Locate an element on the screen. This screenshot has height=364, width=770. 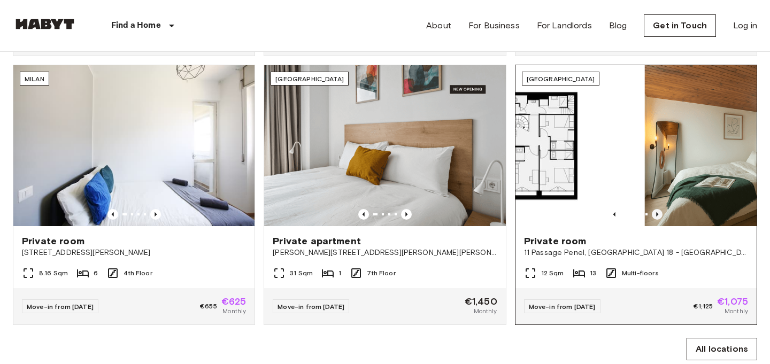
span: €655 is located at coordinates (208, 306).